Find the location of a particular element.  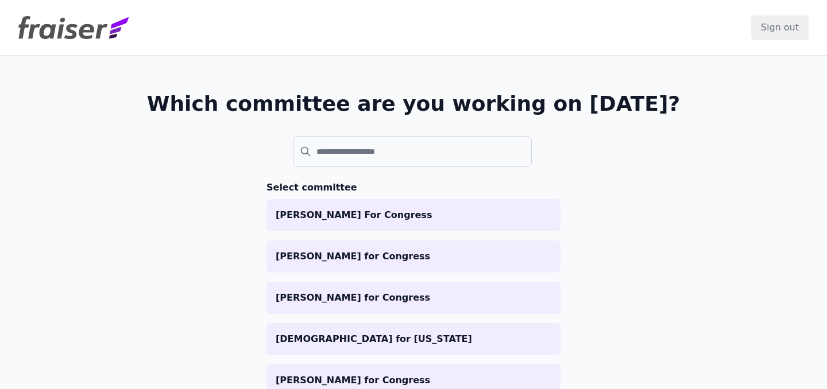

img: Fraiser Logo is located at coordinates (74, 28).